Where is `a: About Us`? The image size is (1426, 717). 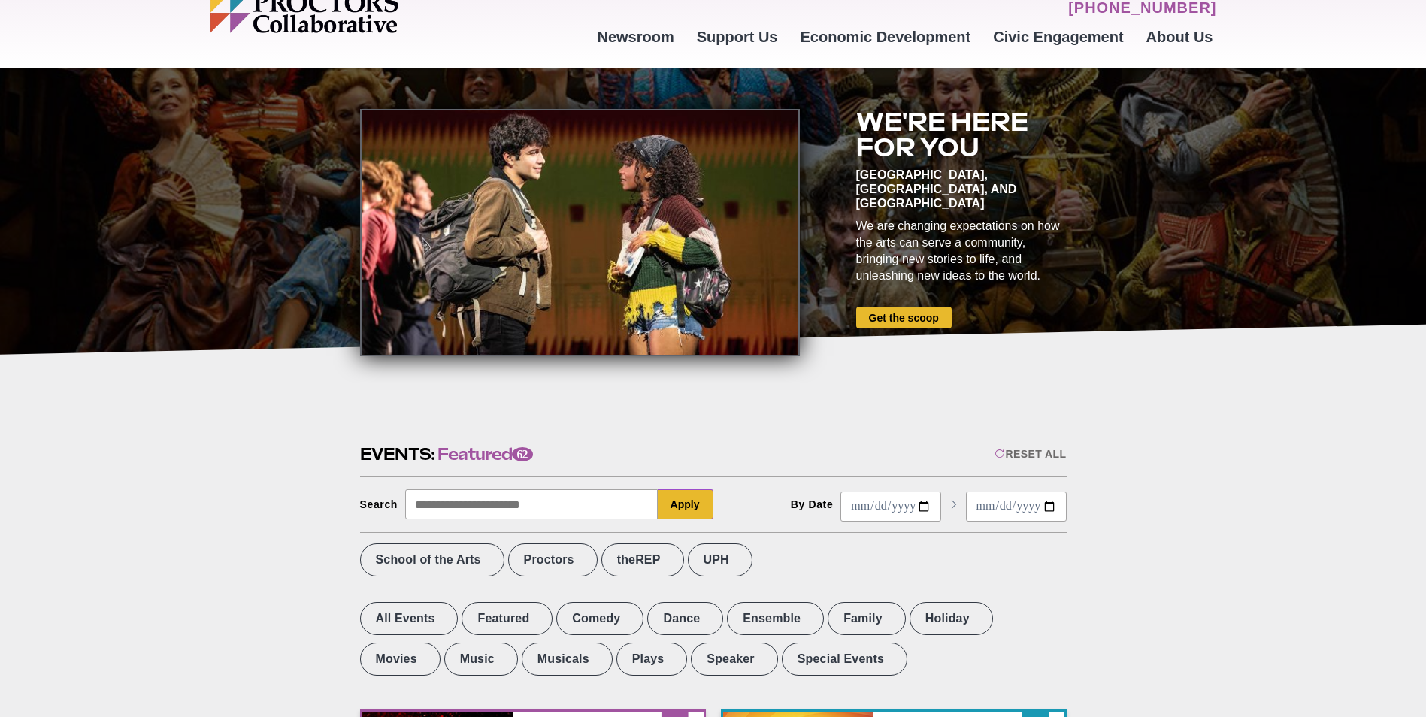
a: About Us is located at coordinates (1180, 37).